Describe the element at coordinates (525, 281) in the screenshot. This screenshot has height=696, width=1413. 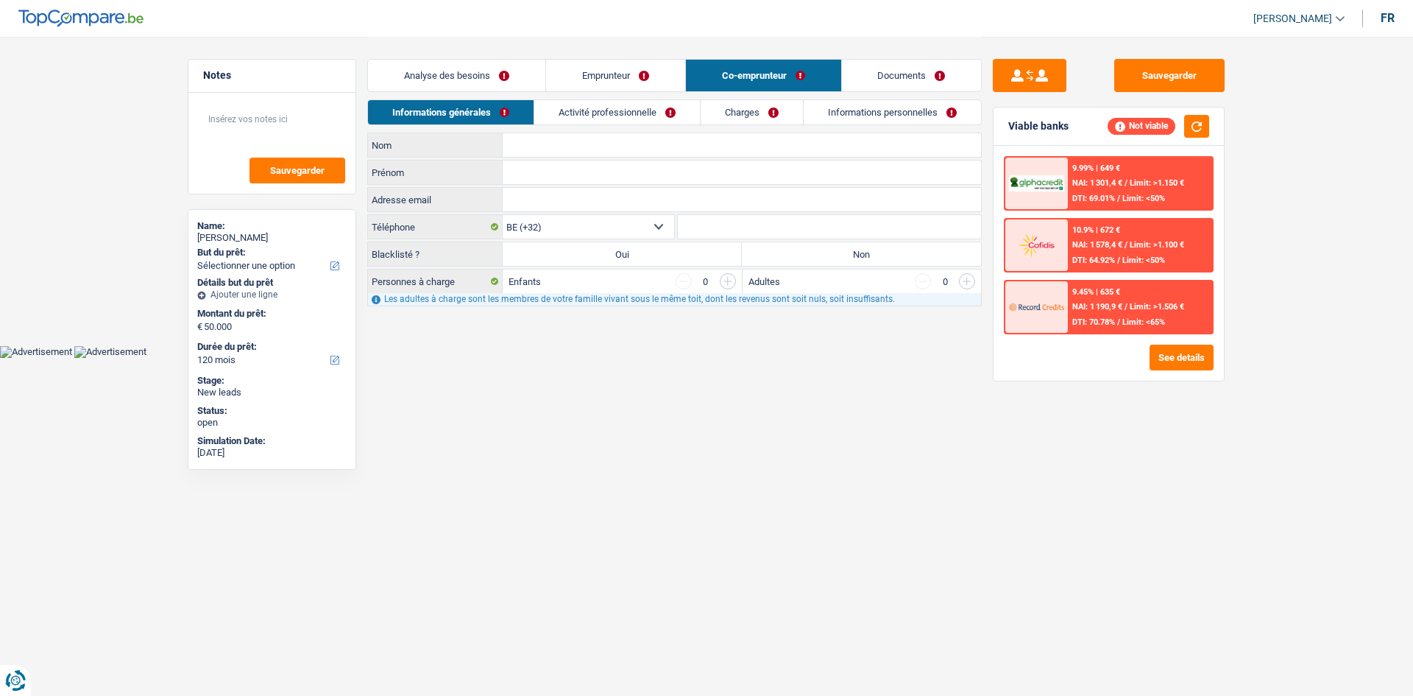
I see `label: Enfants` at that location.